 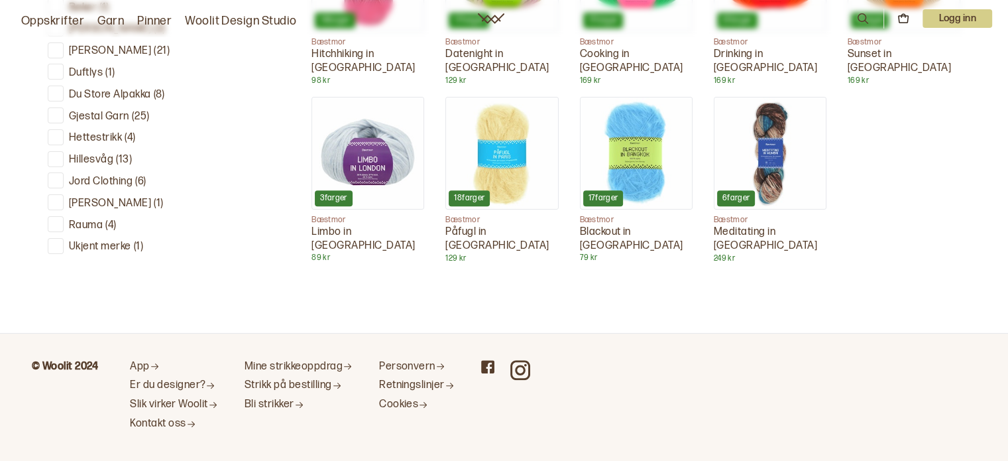 What do you see at coordinates (488, 366) in the screenshot?
I see `a: Woolit on Facebook` at bounding box center [488, 366].